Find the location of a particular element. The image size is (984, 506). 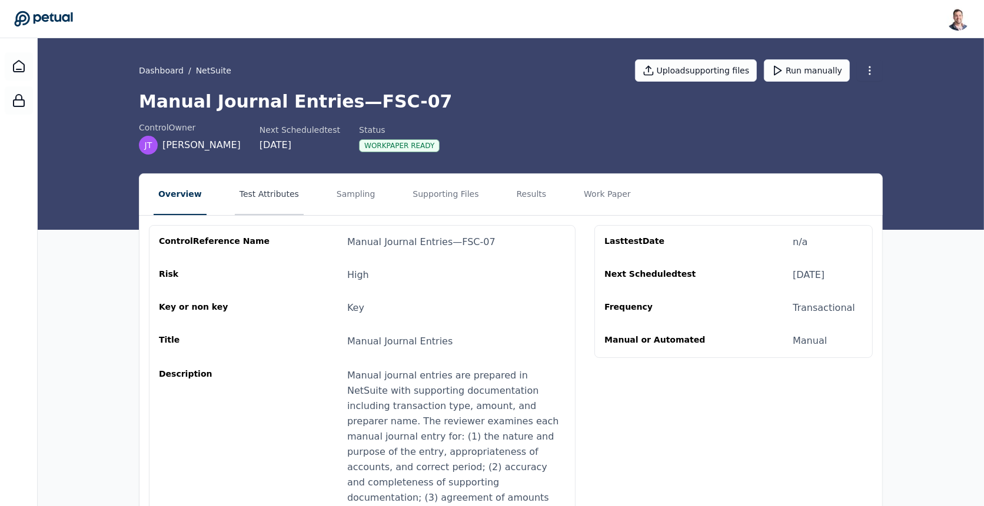

div: High is located at coordinates (358, 275).